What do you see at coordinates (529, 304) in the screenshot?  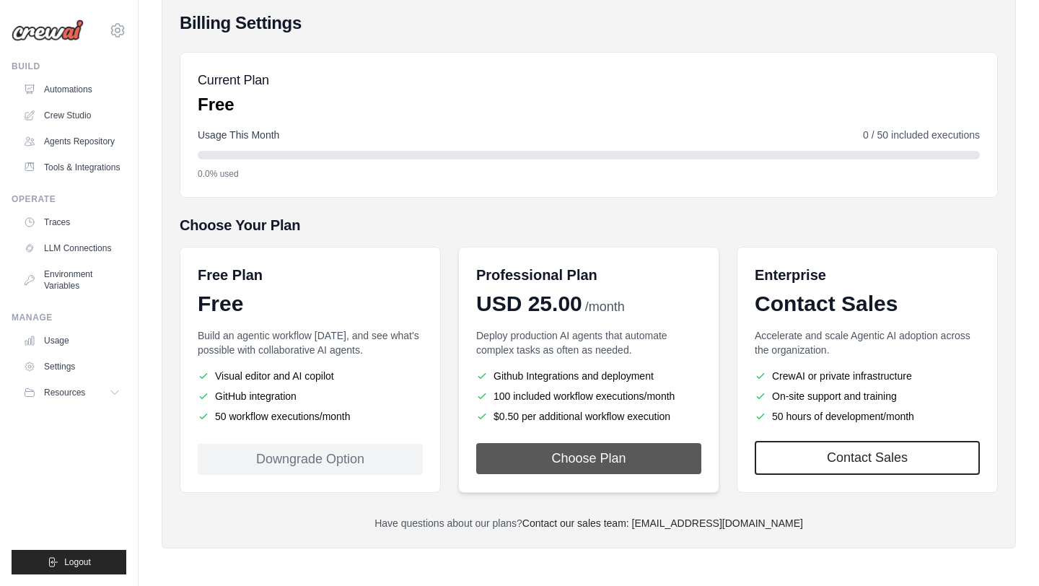 I see `span: USD 25.00` at bounding box center [529, 304].